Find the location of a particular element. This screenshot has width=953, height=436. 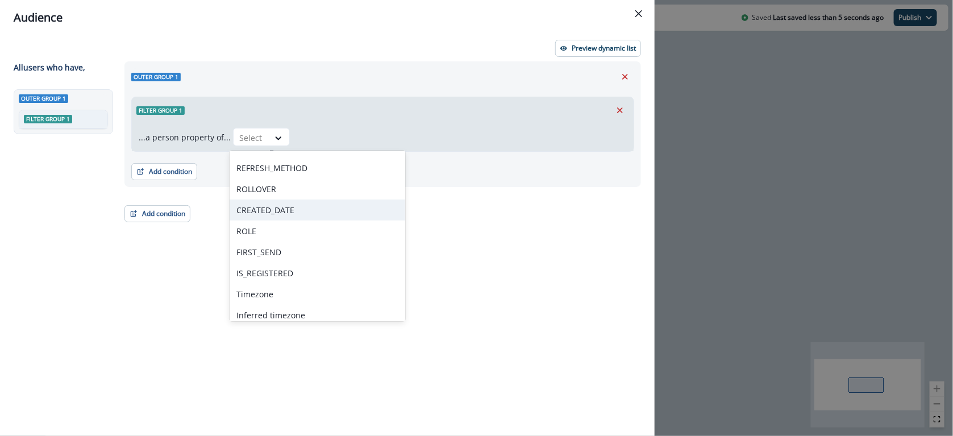

p: ...a person property of... is located at coordinates (185, 137).